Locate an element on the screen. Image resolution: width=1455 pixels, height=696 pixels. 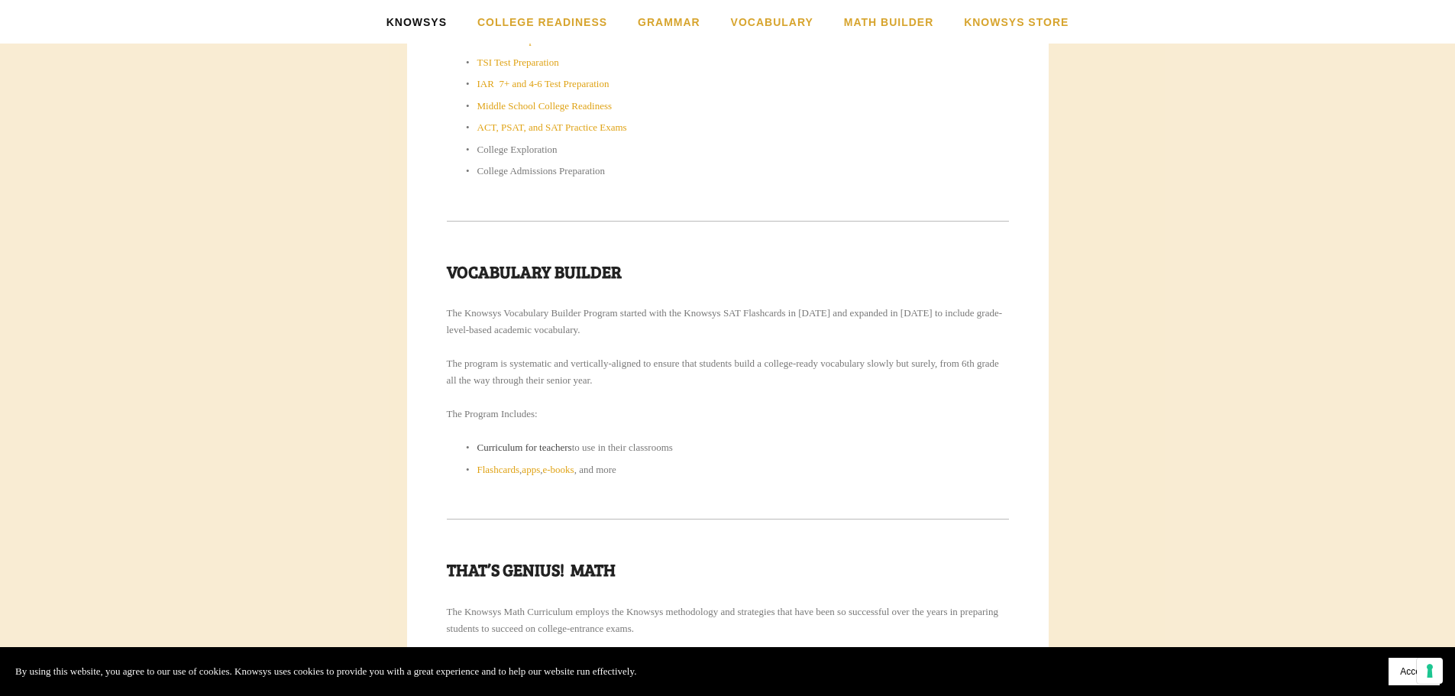
a: e-books is located at coordinates (557, 469).